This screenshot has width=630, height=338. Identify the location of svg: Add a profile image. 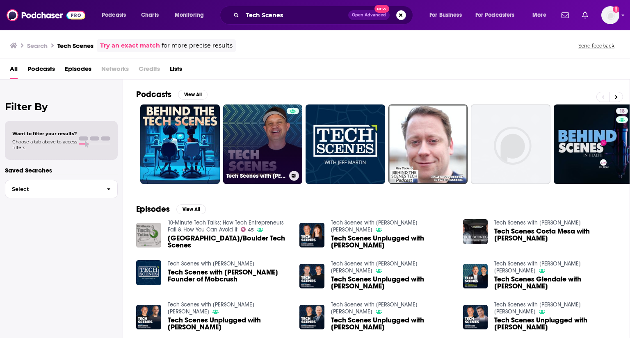
(616, 9).